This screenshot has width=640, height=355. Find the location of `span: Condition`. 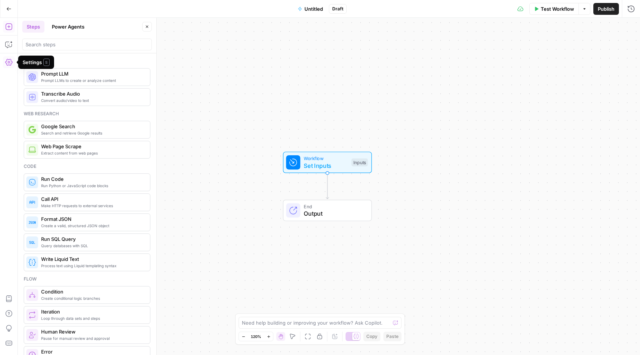

span: Condition is located at coordinates (93, 292).